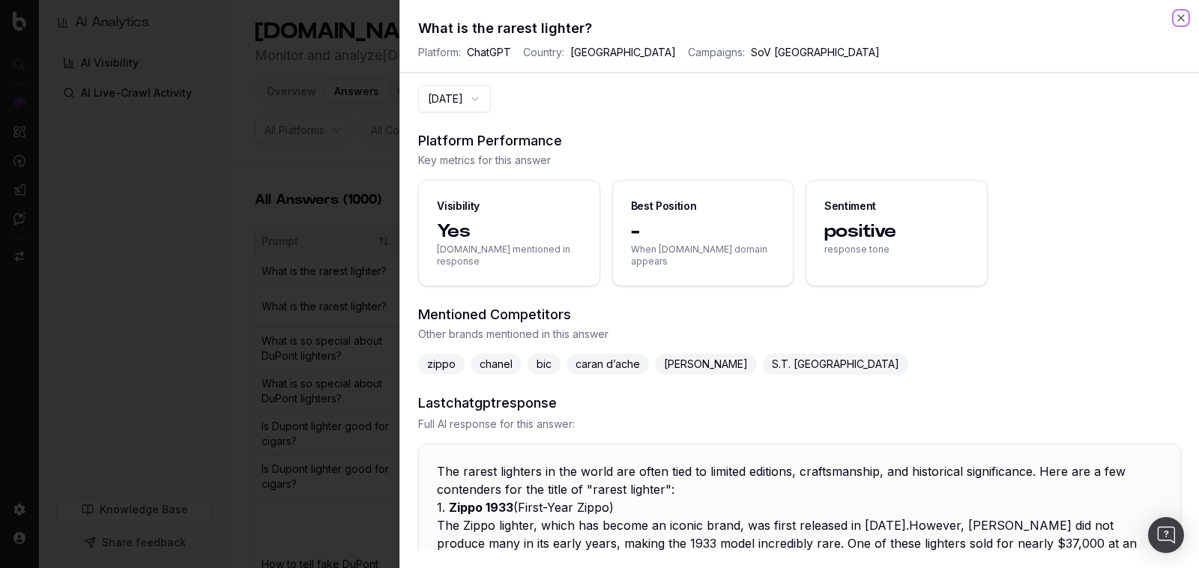  I want to click on span: ChatGPT, so click(489, 52).